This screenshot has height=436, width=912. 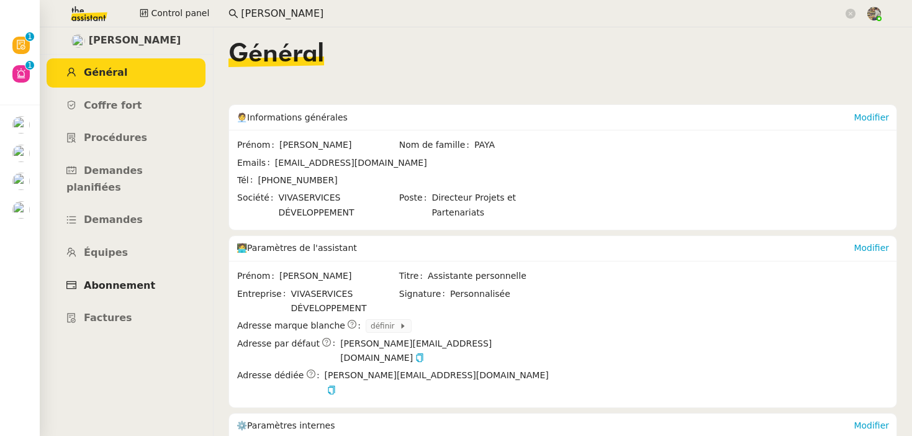 I want to click on span: Équipes, so click(x=106, y=252).